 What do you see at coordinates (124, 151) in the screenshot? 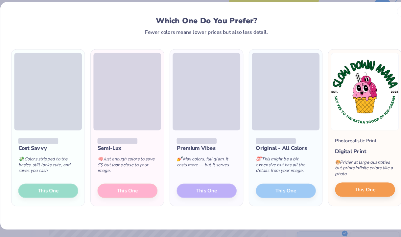
I see `div: Semi-Lux` at bounding box center [124, 151].